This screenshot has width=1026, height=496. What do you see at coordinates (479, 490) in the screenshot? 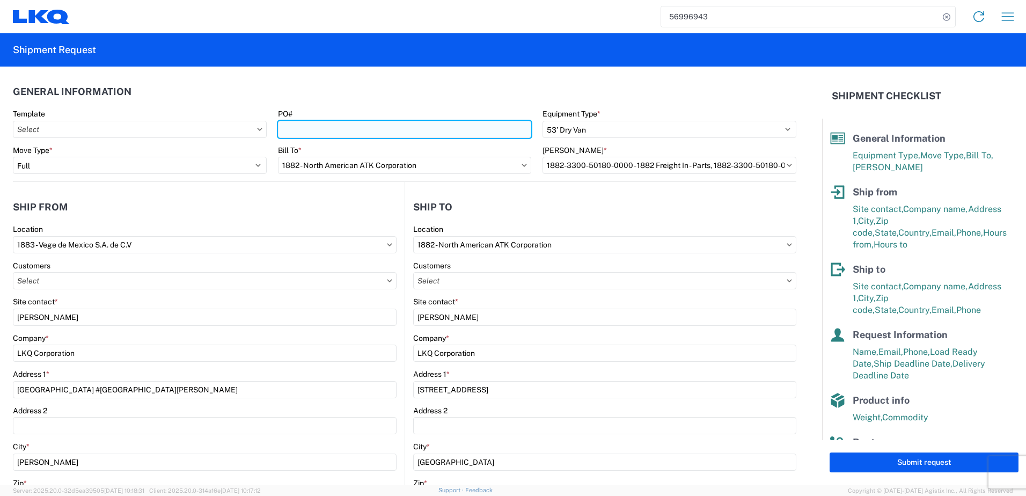
I see `a: Feedback` at bounding box center [479, 490].